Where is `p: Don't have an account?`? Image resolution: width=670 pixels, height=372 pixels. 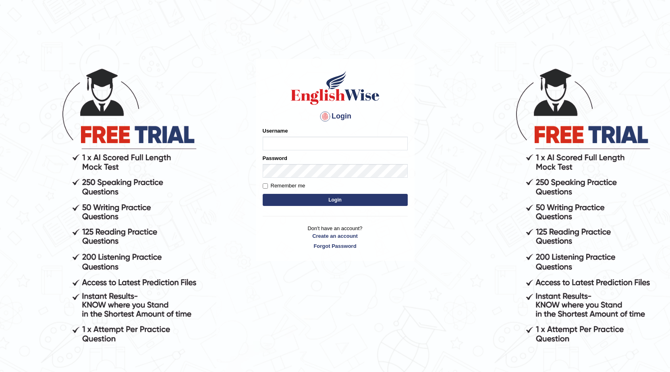
p: Don't have an account? is located at coordinates (335, 237).